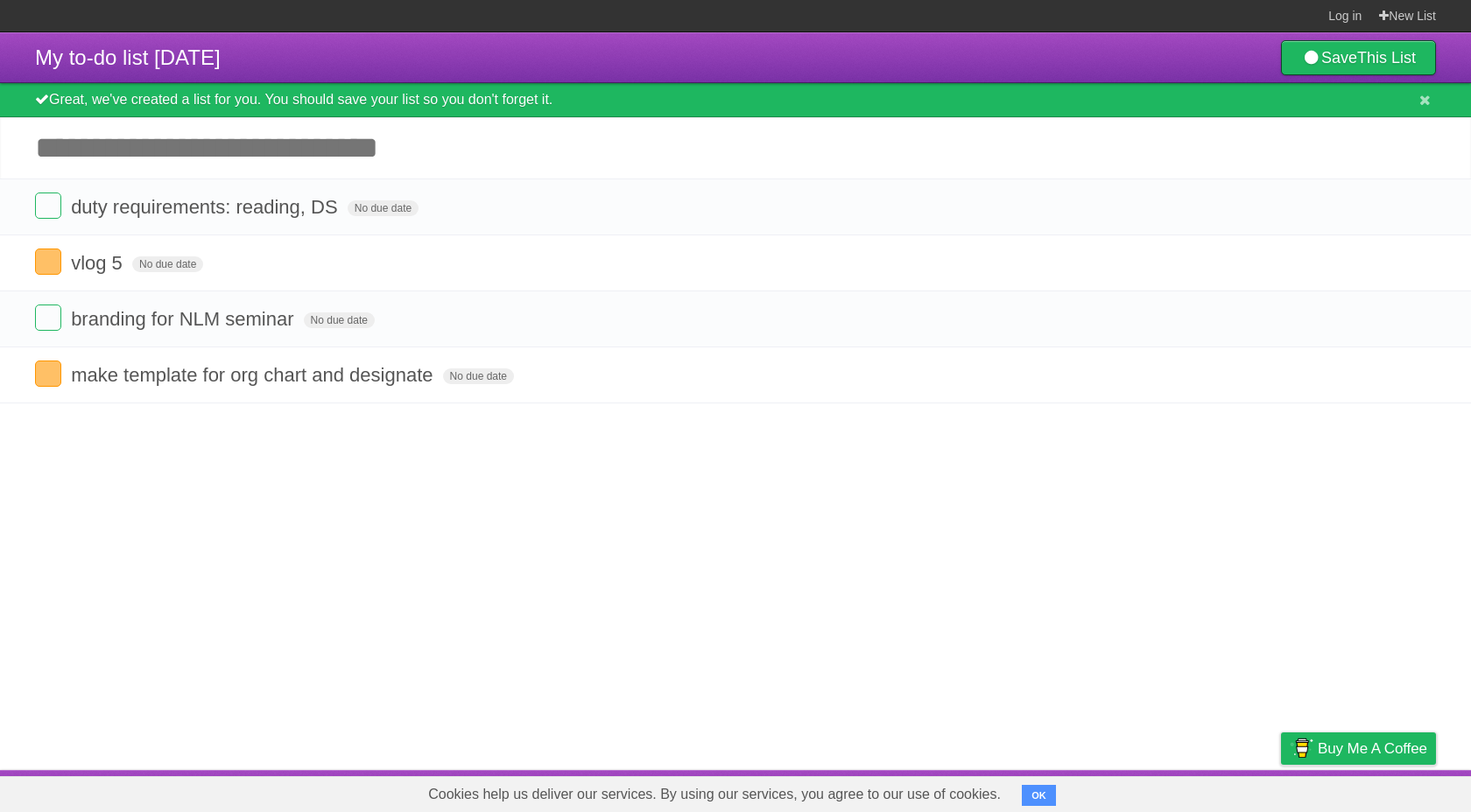 This screenshot has width=1471, height=812. Describe the element at coordinates (207, 207) in the screenshot. I see `span: duty requirements: reading, DS` at that location.